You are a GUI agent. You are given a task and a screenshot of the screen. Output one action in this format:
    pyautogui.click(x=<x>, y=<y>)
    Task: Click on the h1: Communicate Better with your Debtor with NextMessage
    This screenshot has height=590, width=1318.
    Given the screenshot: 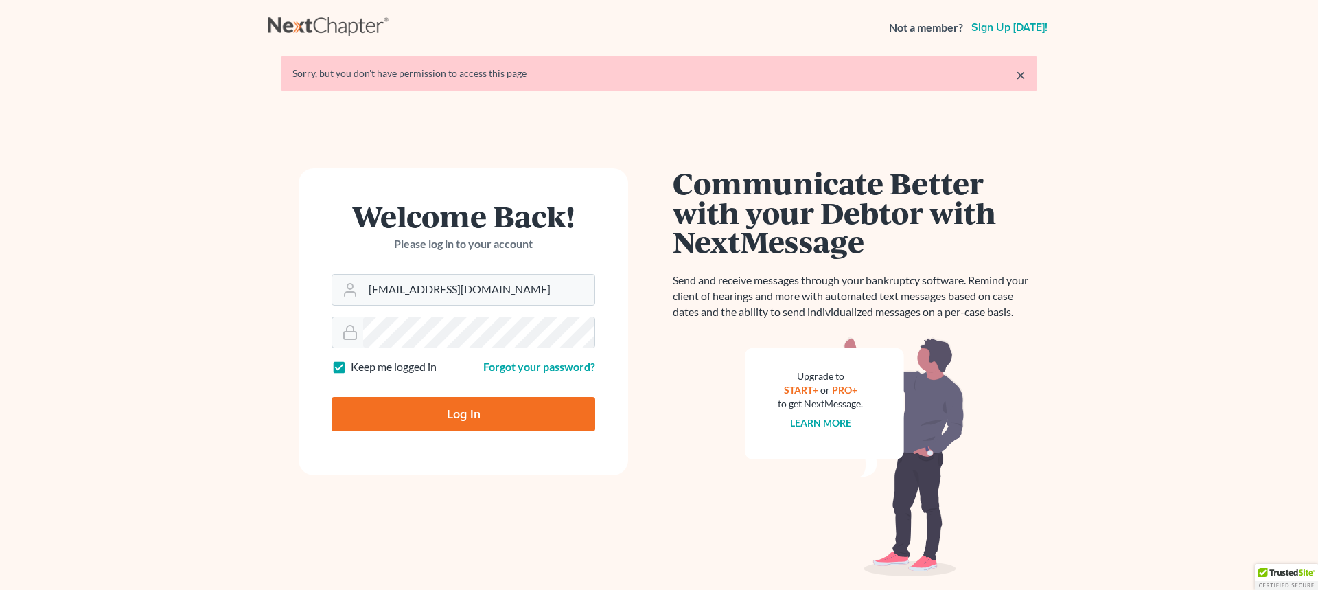 What is the action you would take?
    pyautogui.click(x=854, y=212)
    